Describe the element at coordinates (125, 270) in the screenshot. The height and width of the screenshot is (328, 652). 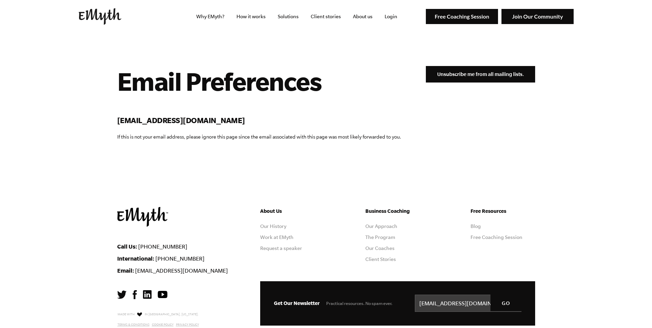
I see `strong: Email:` at that location.